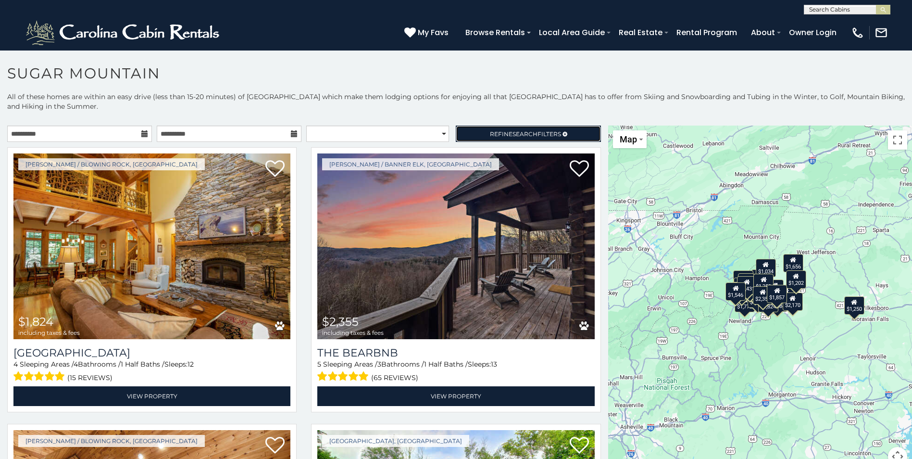  Describe the element at coordinates (495, 32) in the screenshot. I see `a: Browse Rentals` at that location.